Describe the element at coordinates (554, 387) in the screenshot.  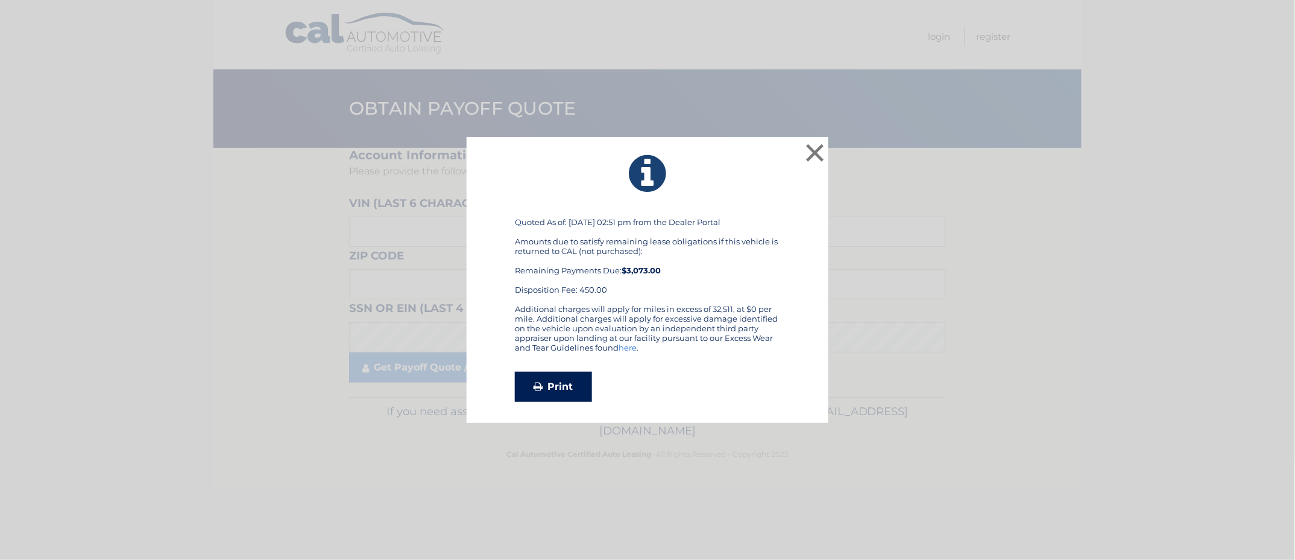
I see `a: Print` at that location.